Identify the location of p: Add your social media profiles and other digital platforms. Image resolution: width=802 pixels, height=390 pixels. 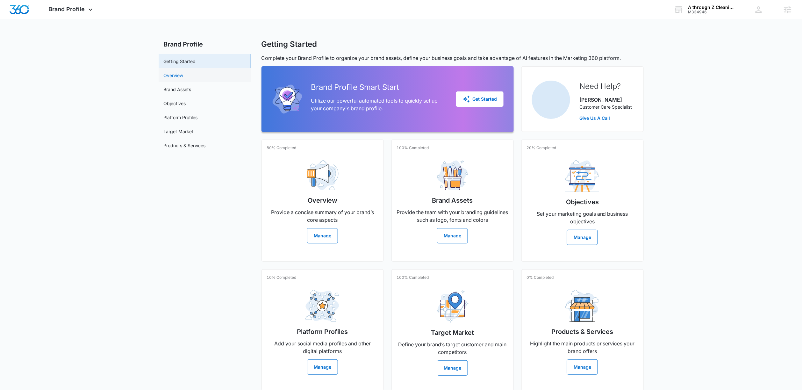
(323, 347).